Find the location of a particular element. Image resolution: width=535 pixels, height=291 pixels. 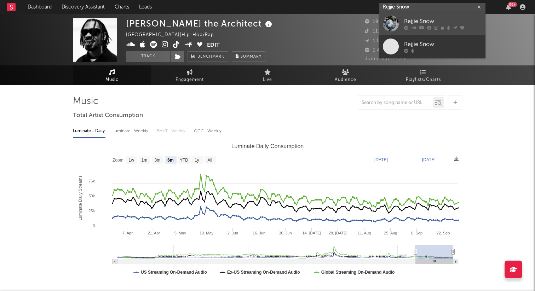

button: Summary is located at coordinates (248, 57).